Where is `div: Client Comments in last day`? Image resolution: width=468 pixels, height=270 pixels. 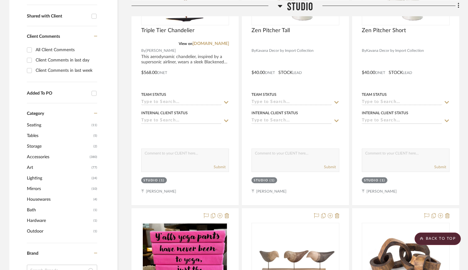
div: Client Comments in last day is located at coordinates (66, 60).